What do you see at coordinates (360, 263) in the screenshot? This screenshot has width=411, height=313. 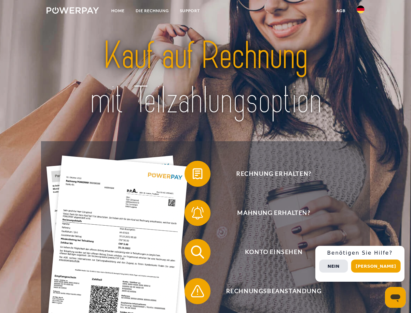 I see `div: Schnellhilfe` at bounding box center [360, 263].